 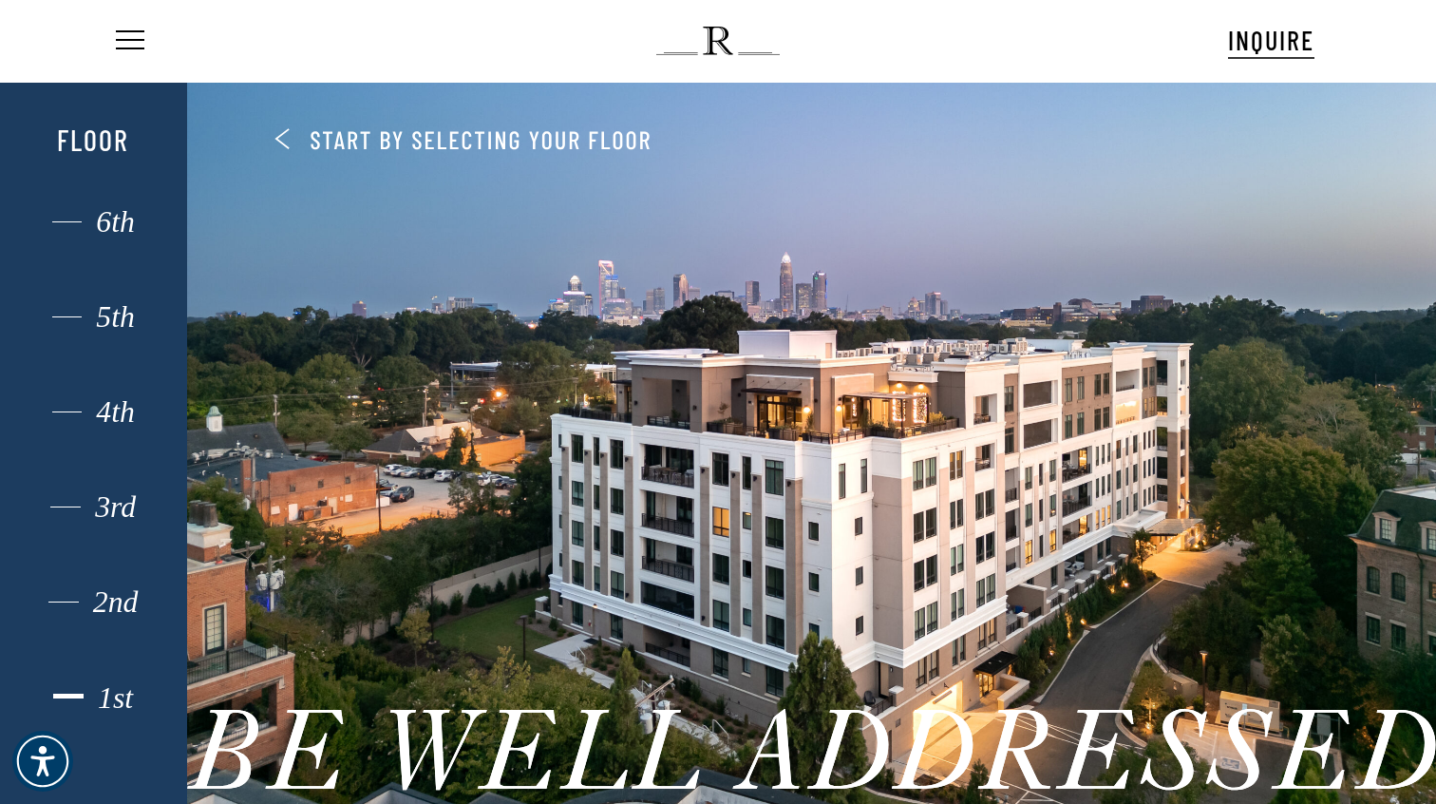 I want to click on img: The Regent, so click(x=717, y=41).